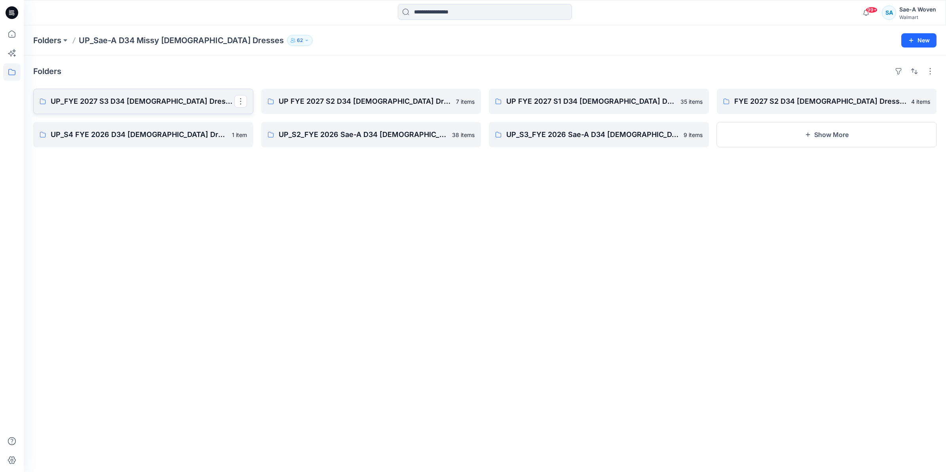 This screenshot has height=472, width=946. What do you see at coordinates (300, 40) in the screenshot?
I see `button: 62` at bounding box center [300, 40].